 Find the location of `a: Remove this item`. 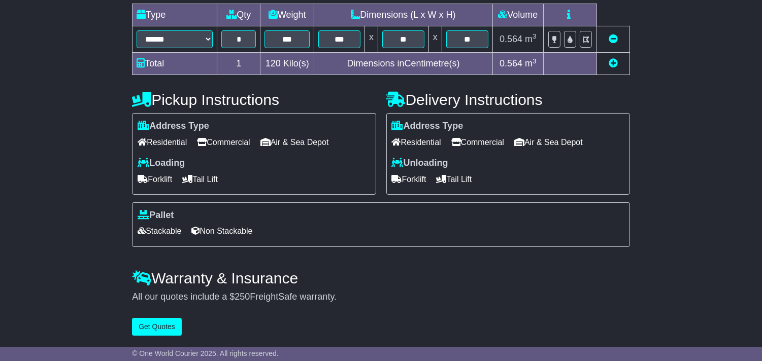

a: Remove this item is located at coordinates (613, 39).